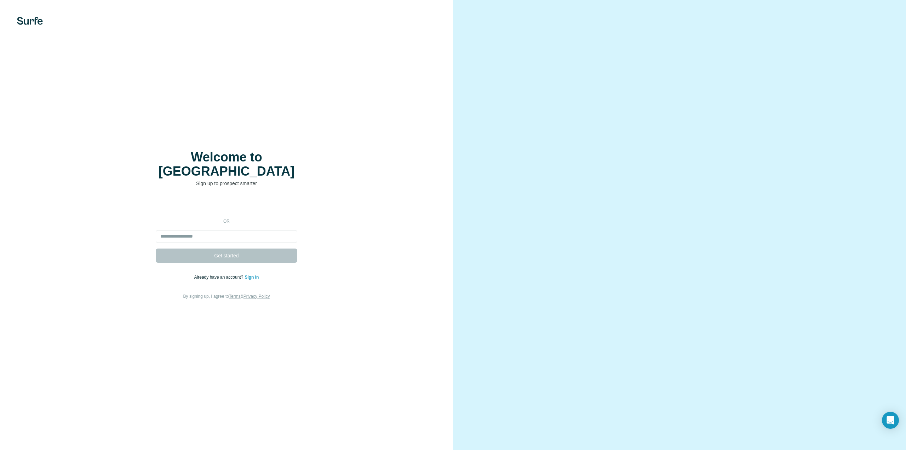 Image resolution: width=906 pixels, height=450 pixels. What do you see at coordinates (30, 21) in the screenshot?
I see `img: Surfe's logo` at bounding box center [30, 21].